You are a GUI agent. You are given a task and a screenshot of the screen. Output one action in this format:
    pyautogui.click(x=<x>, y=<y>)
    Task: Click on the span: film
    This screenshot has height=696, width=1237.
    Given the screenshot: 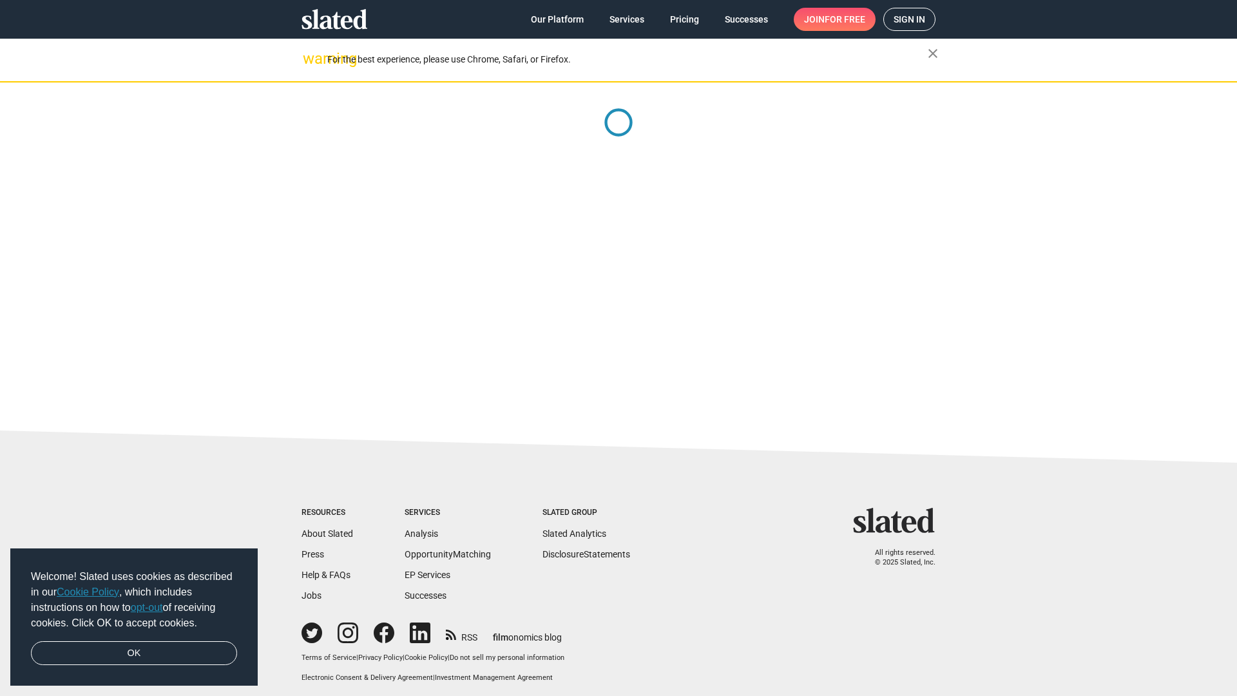 What is the action you would take?
    pyautogui.click(x=501, y=637)
    